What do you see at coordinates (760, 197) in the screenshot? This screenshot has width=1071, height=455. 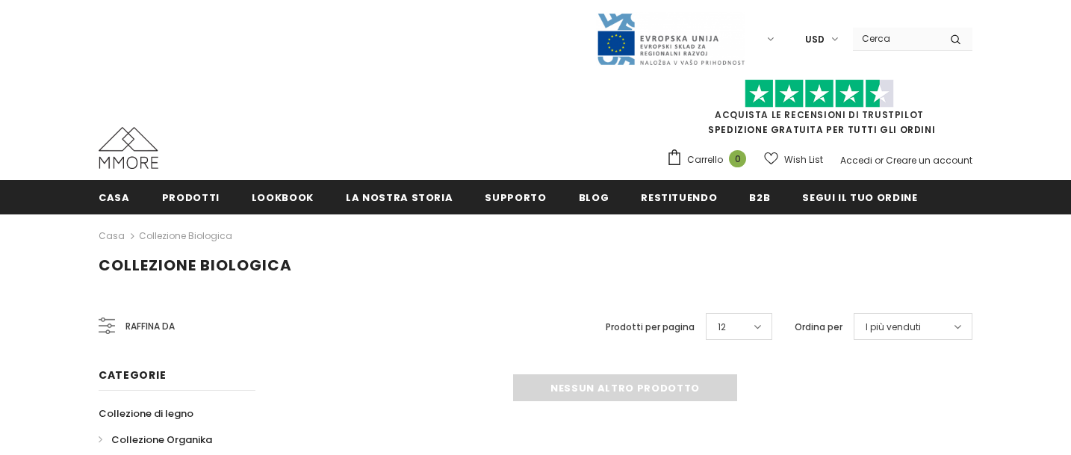 I see `span: B2B` at bounding box center [760, 197].